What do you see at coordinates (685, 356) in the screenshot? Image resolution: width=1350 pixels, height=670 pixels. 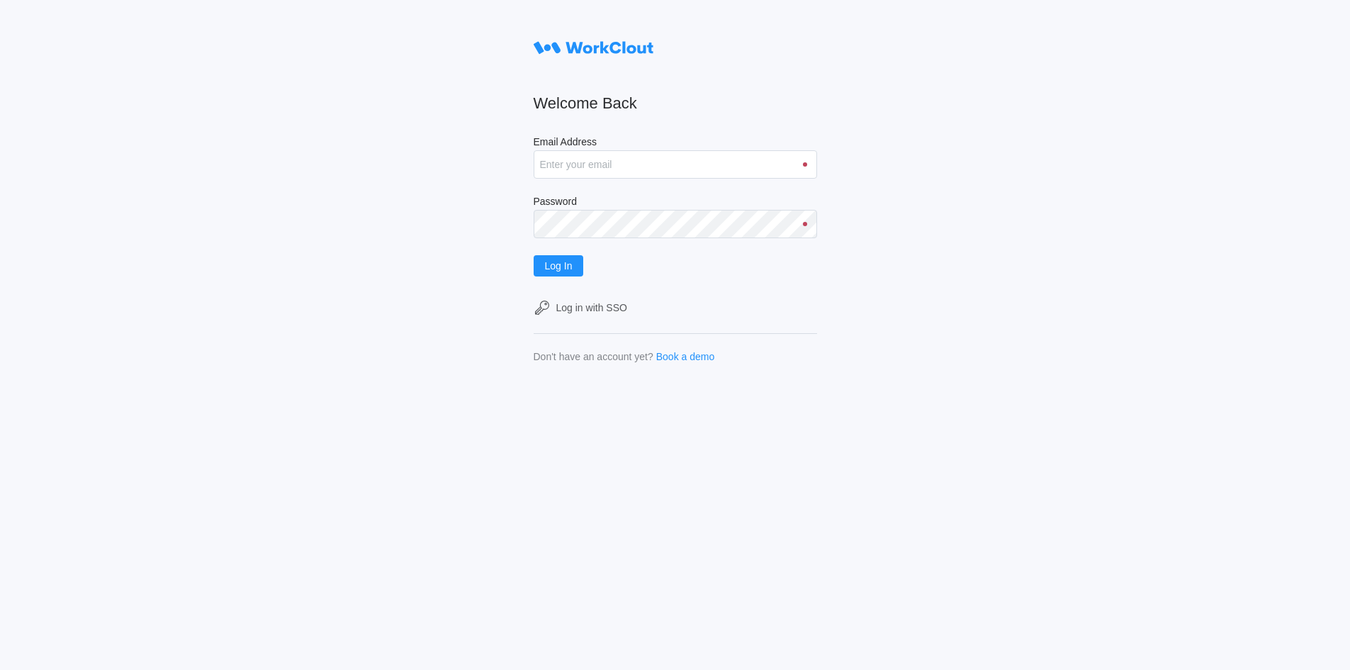 I see `div: Book a demo` at bounding box center [685, 356].